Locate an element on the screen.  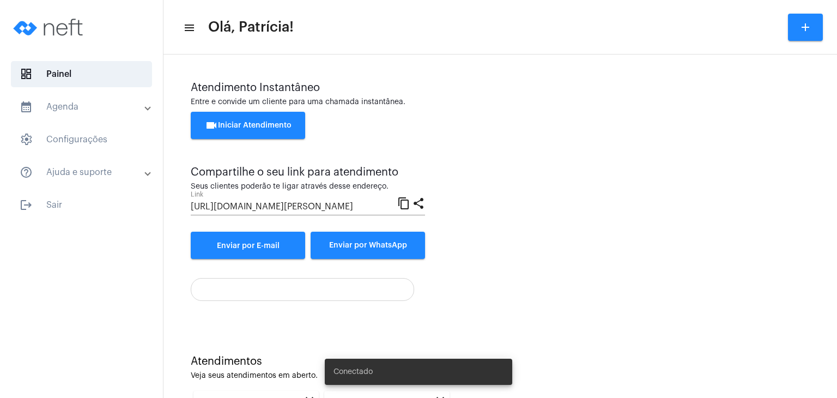
mat-panel-title: Ajuda e suporte is located at coordinates (82, 172).